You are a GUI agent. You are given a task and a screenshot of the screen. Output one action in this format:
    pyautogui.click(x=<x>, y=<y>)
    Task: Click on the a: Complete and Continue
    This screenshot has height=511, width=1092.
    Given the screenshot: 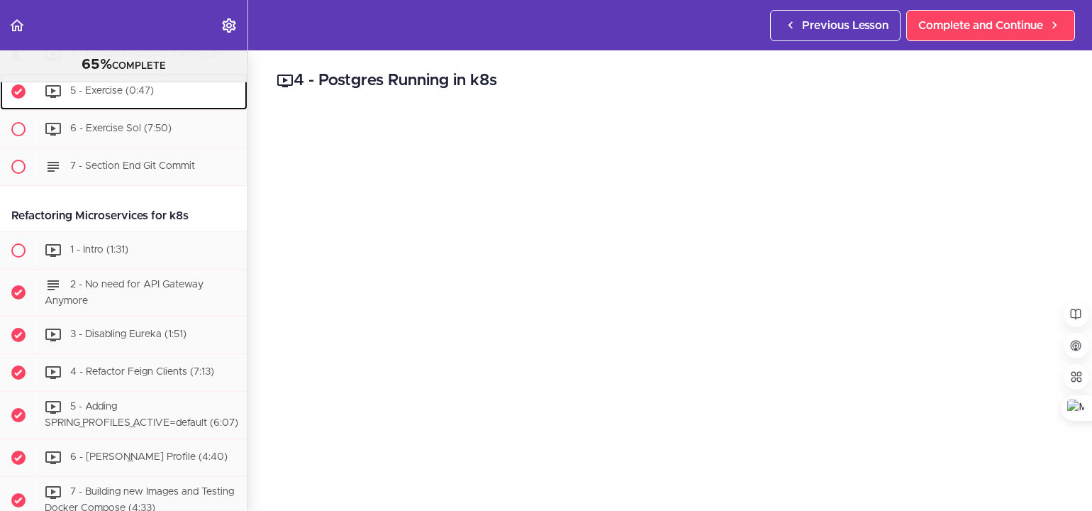 What is the action you would take?
    pyautogui.click(x=991, y=26)
    